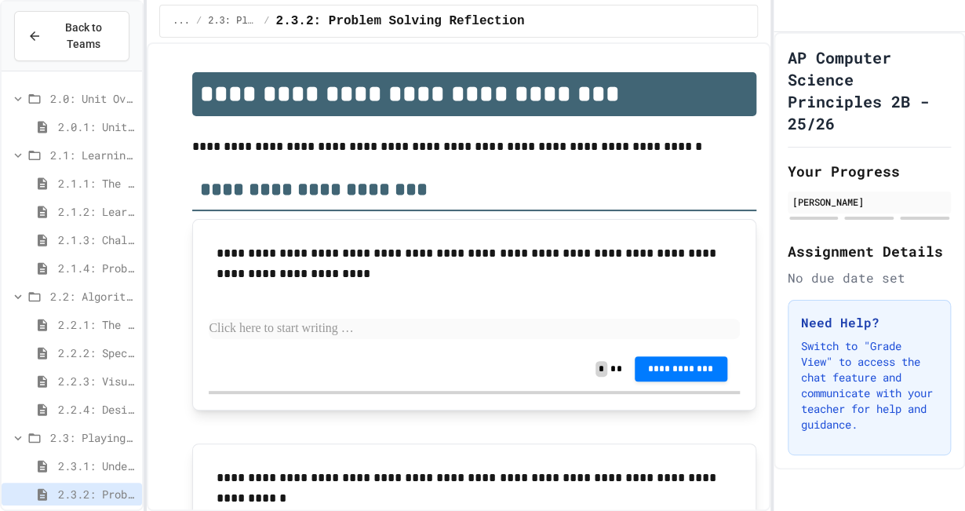  What do you see at coordinates (97, 126) in the screenshot?
I see `span: 2.0.1: Unit Overview` at bounding box center [97, 126].